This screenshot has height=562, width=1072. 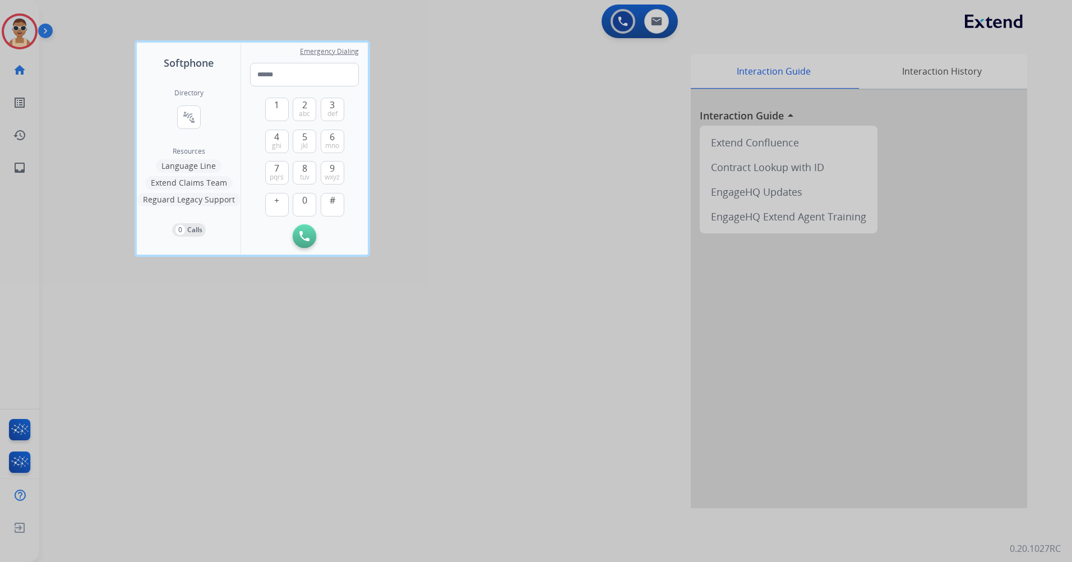 What do you see at coordinates (276, 168) in the screenshot?
I see `span: 7` at bounding box center [276, 168].